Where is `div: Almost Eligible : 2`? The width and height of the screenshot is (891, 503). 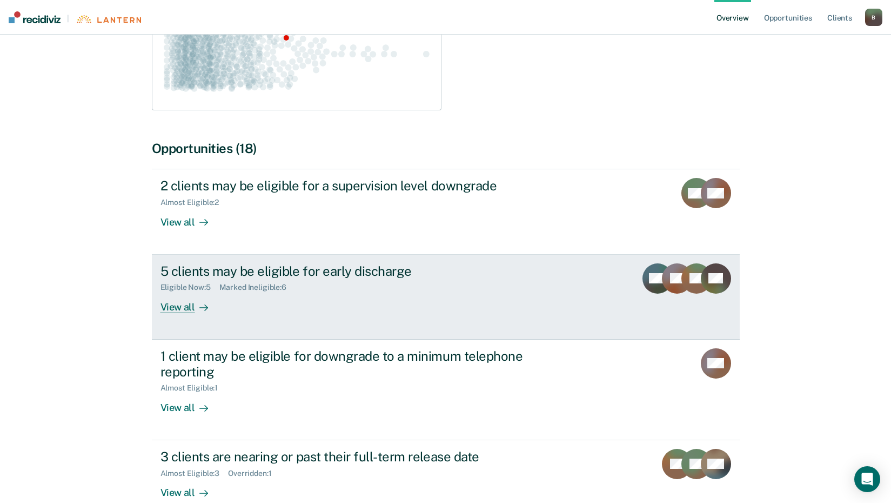 div: Almost Eligible : 2 is located at coordinates (194, 202).